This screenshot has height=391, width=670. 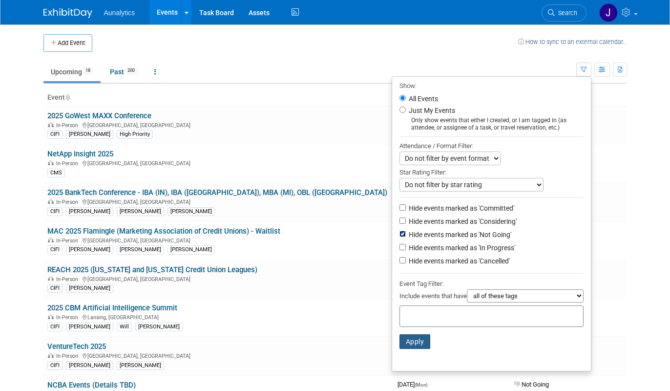 What do you see at coordinates (218, 98) in the screenshot?
I see `th: Event` at bounding box center [218, 98].